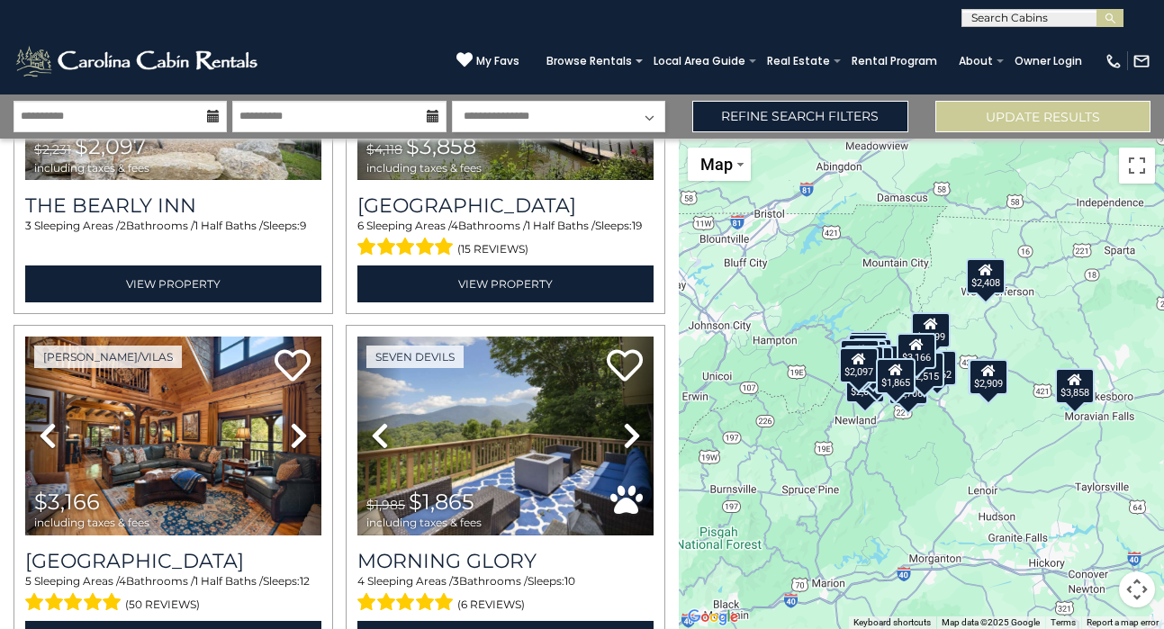  Describe the element at coordinates (1137, 590) in the screenshot. I see `button: Map camera controls` at that location.